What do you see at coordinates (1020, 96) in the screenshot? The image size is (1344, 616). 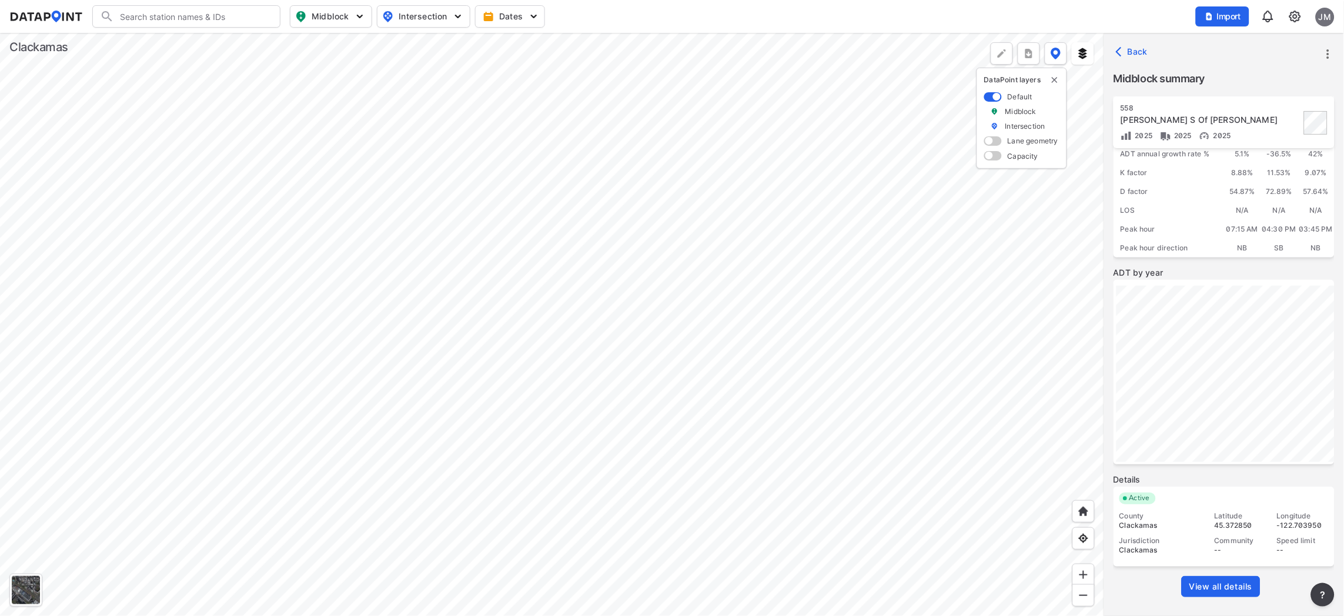 I see `label: Default` at bounding box center [1020, 96].